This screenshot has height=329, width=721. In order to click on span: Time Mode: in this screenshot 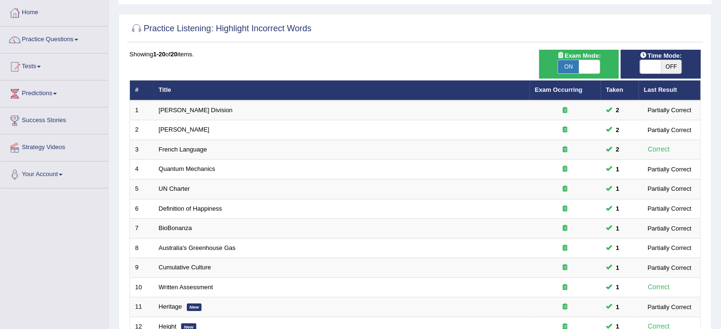, I will do `click(661, 55)`.